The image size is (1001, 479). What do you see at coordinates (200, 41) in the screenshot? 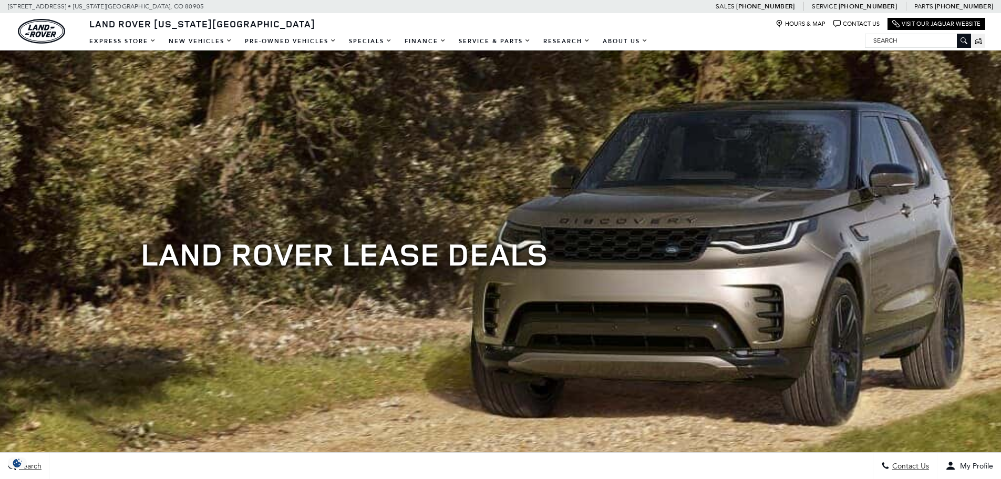
I see `a: New Vehicles` at bounding box center [200, 41].